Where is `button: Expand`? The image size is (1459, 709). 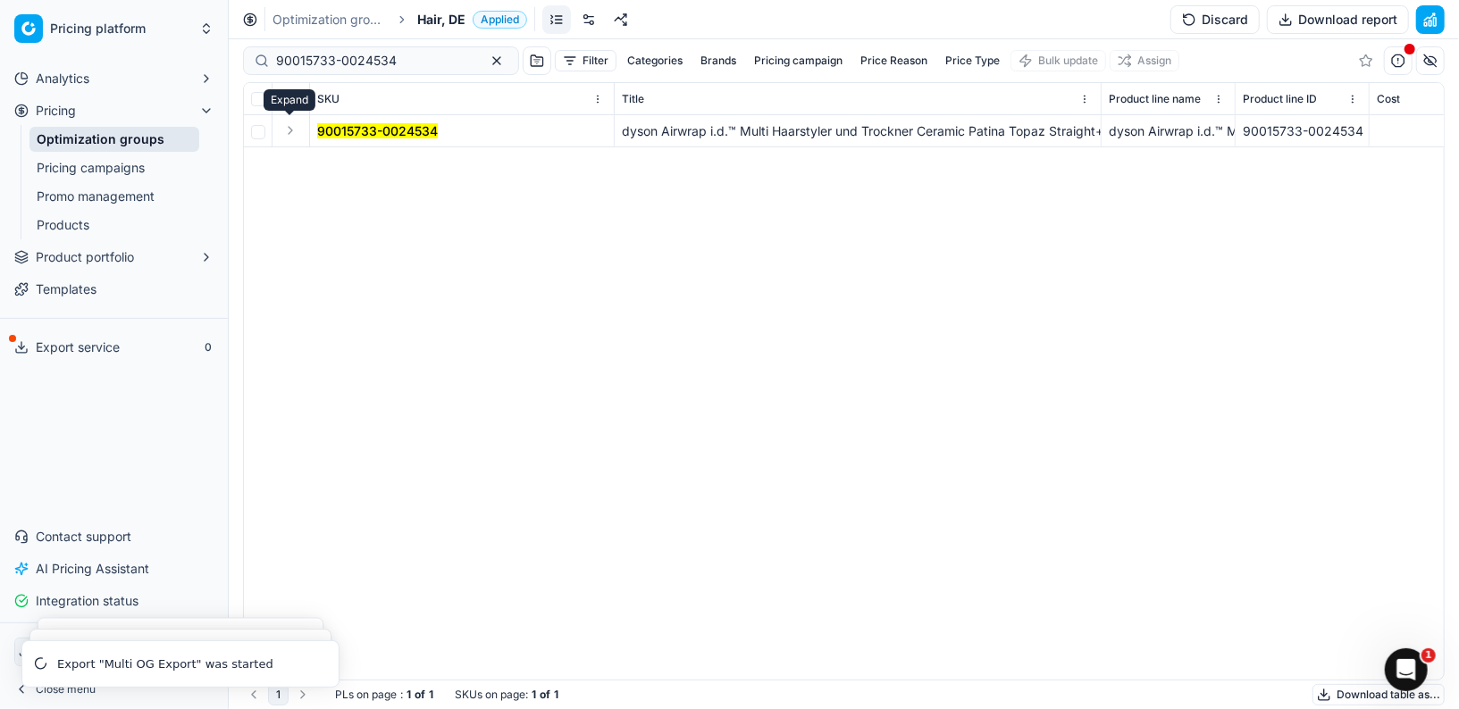
button: Expand is located at coordinates (290, 130).